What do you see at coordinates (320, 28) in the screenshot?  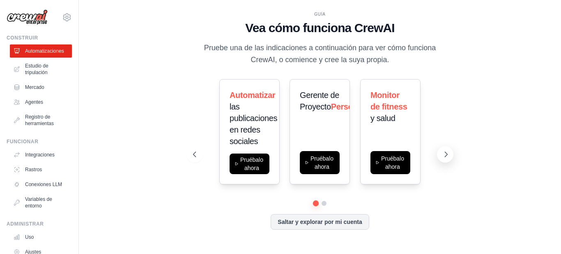 I see `font: Vea cómo funciona CrewAI` at bounding box center [320, 28].